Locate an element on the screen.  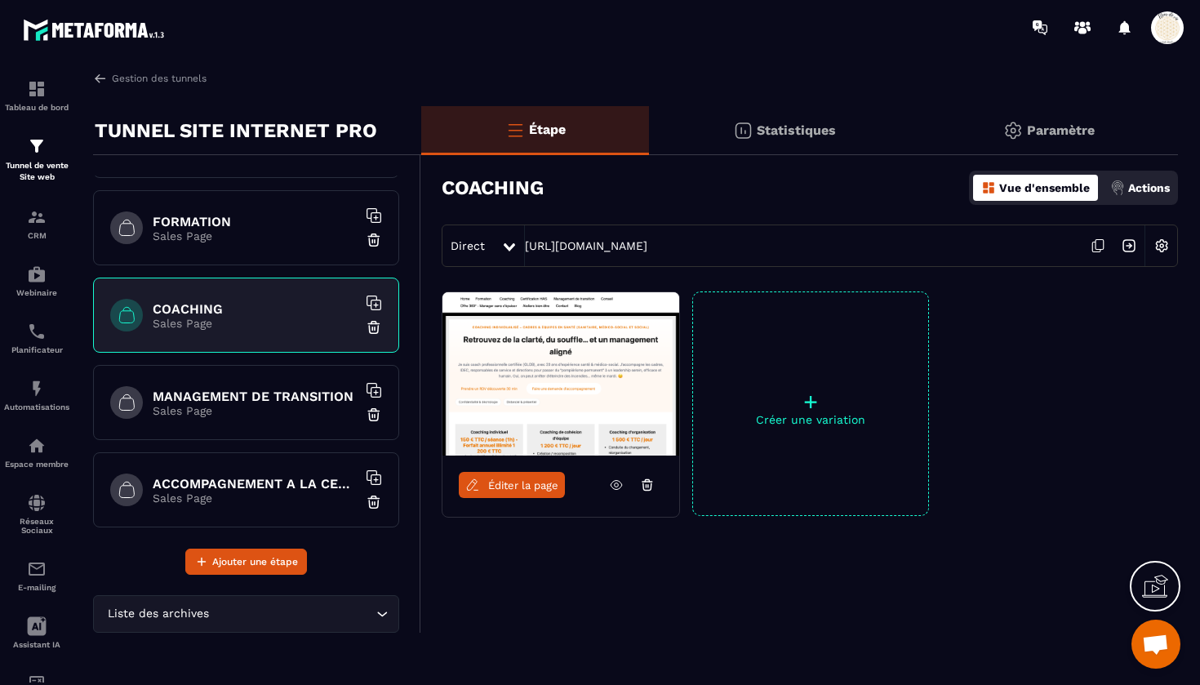
img: bars-o.4a397970.svg is located at coordinates (515, 130).